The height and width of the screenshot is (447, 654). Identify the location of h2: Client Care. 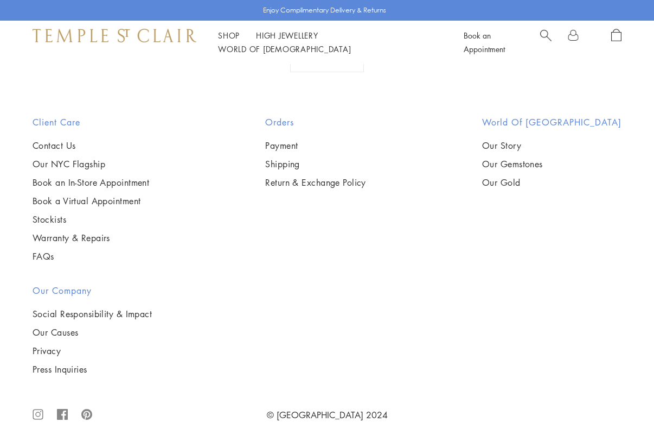
(91, 122).